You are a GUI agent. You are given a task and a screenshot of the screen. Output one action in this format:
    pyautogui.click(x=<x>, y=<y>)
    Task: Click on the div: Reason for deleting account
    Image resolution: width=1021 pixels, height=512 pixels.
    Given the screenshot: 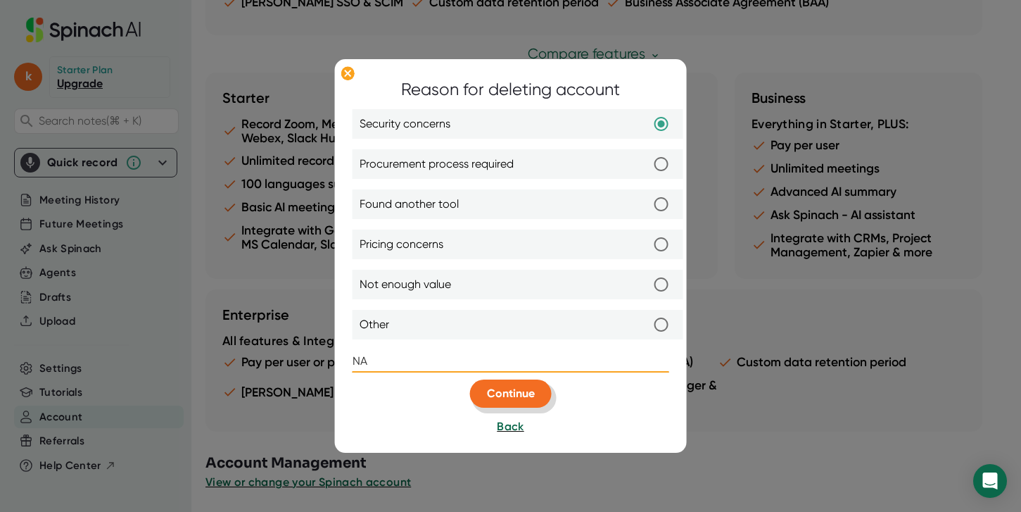 What is the action you would take?
    pyautogui.click(x=510, y=89)
    